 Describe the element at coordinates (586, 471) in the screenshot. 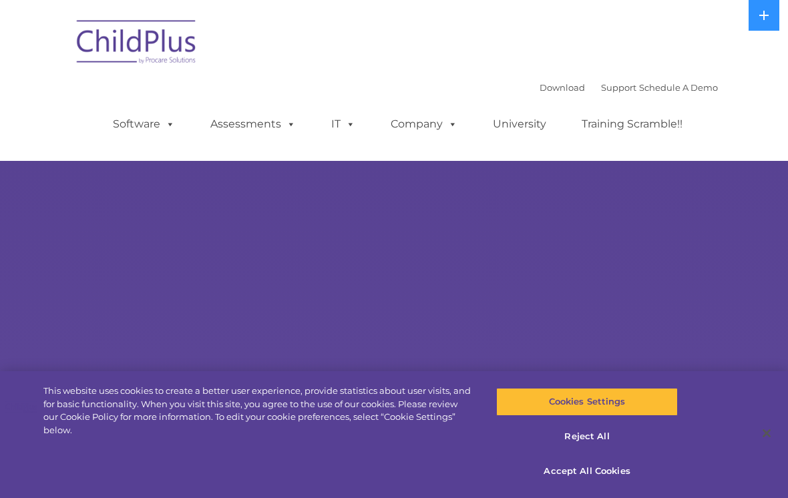

I see `button: Accept All Cookies` at that location.